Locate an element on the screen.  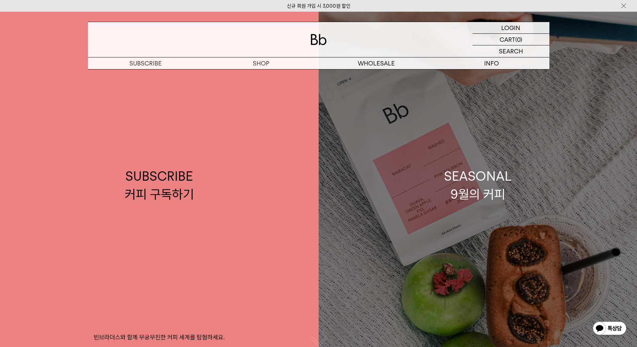
div: SUBSCRIBE 커피 구독하기 is located at coordinates (159, 185).